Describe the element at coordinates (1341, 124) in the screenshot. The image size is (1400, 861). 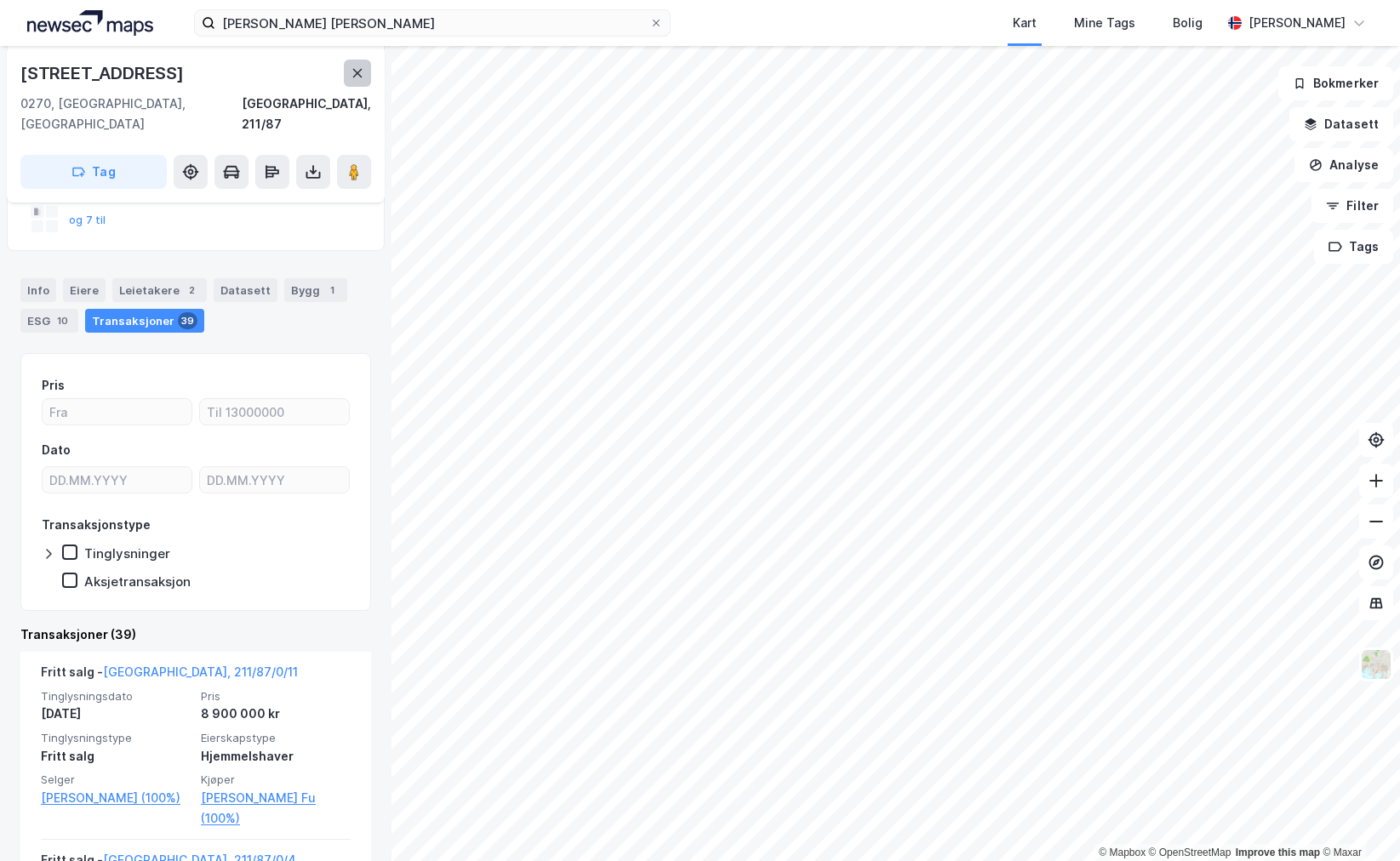
I see `button: Datasett` at that location.